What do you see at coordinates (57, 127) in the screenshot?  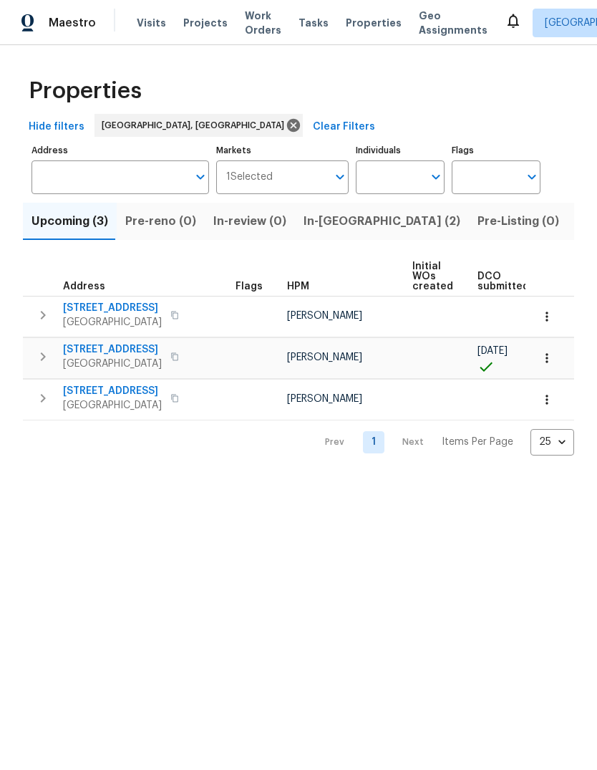 I see `button: Hide filters` at bounding box center [57, 127].